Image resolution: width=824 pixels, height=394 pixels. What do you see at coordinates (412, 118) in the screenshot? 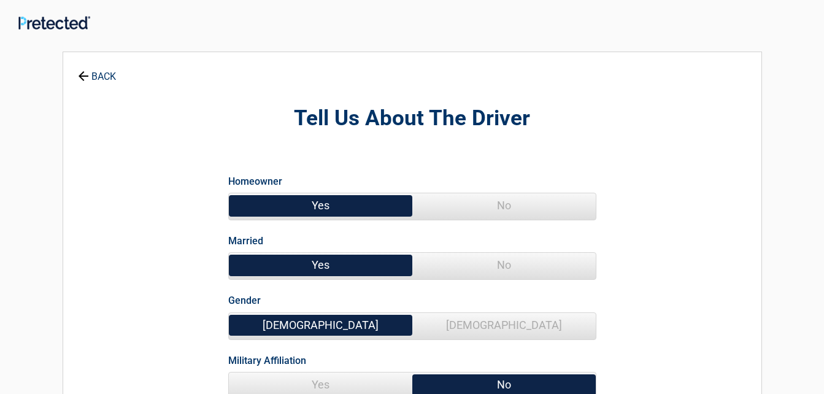
I see `h2: Tell Us About The Driver` at bounding box center [412, 118].